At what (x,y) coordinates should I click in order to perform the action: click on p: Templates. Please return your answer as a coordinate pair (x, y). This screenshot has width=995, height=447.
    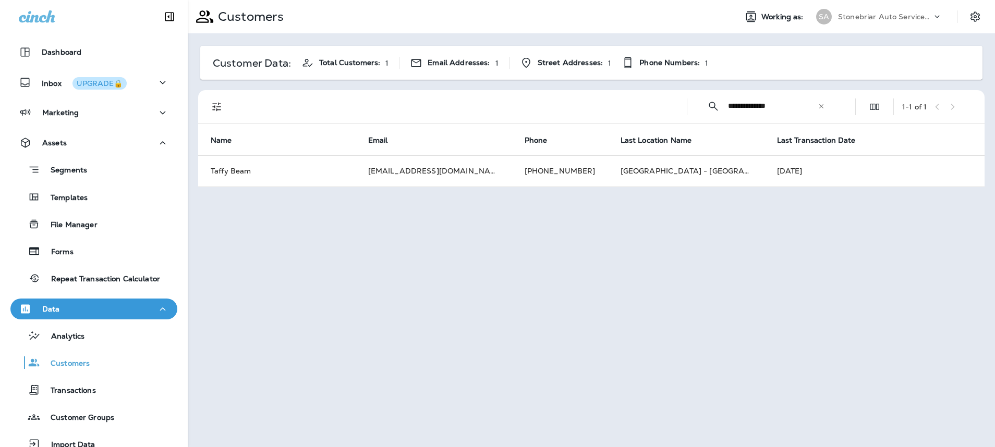
    Looking at the image, I should click on (64, 198).